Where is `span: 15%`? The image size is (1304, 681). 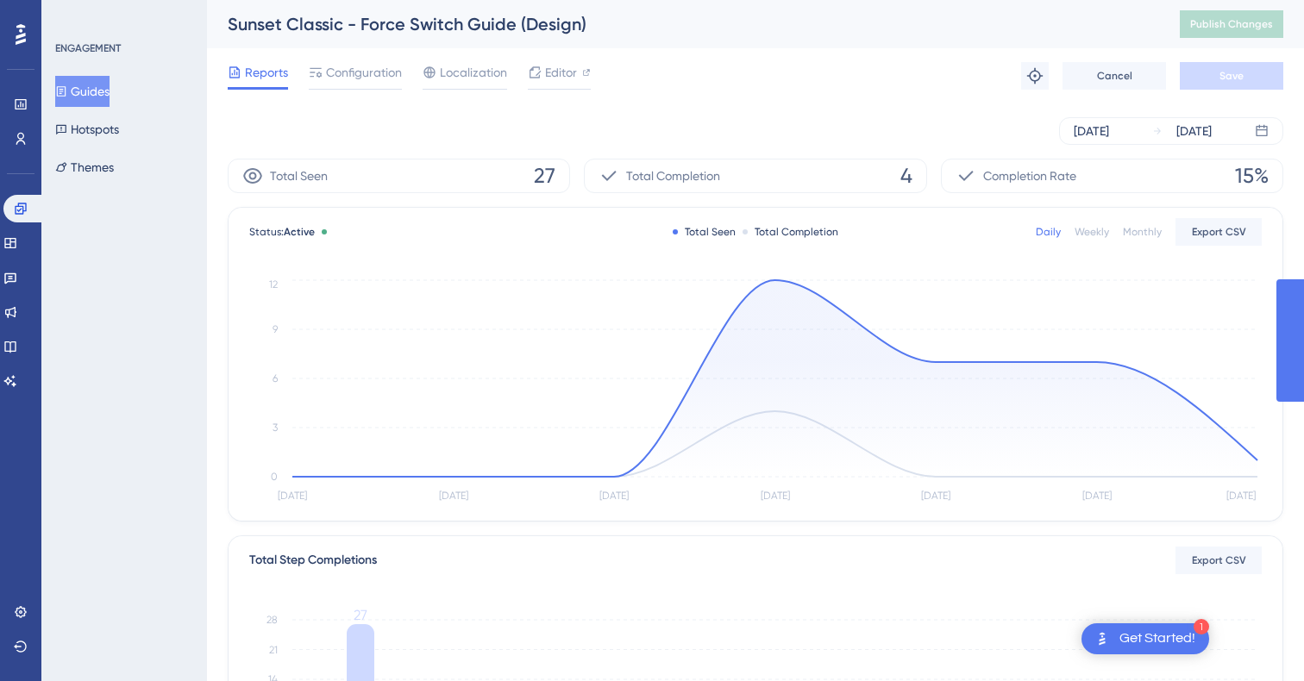
span: 15% is located at coordinates (1252, 176).